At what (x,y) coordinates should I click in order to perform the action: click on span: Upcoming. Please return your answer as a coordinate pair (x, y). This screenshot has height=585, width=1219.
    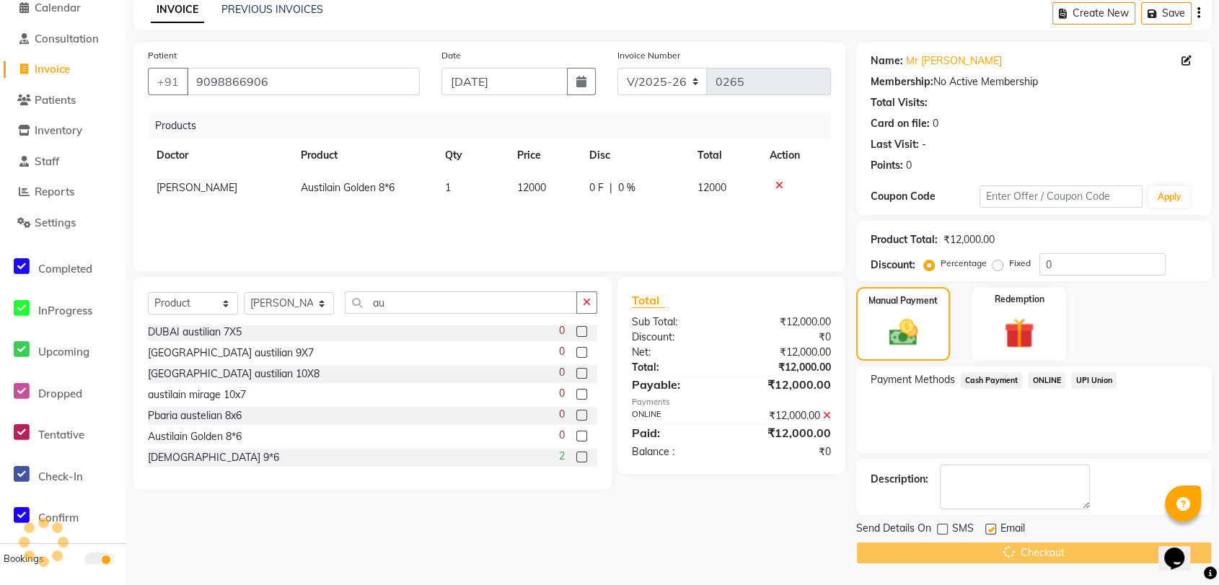
    Looking at the image, I should click on (63, 351).